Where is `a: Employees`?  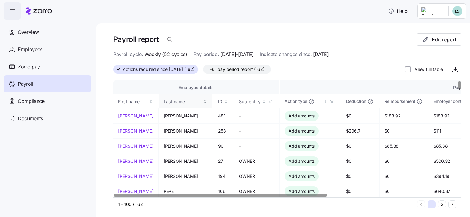 a: Employees is located at coordinates (47, 49).